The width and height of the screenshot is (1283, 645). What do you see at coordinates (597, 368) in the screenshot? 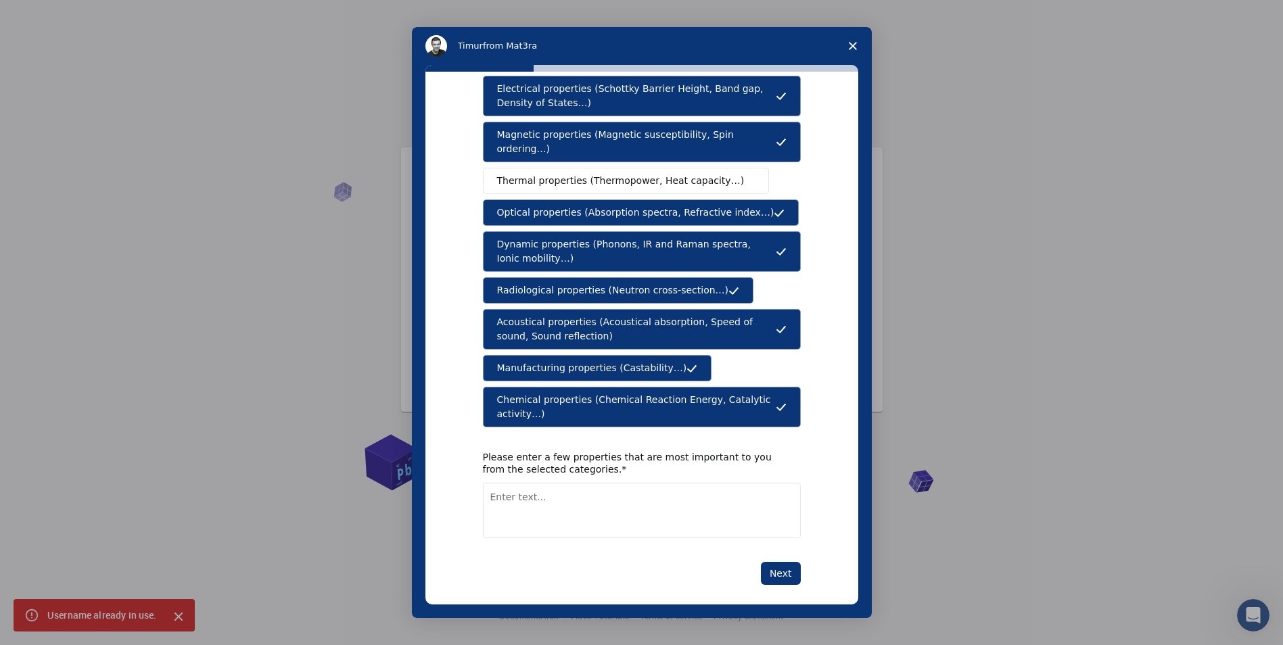
I see `button: Manufacturing properties (Castability…)` at bounding box center [597, 368].